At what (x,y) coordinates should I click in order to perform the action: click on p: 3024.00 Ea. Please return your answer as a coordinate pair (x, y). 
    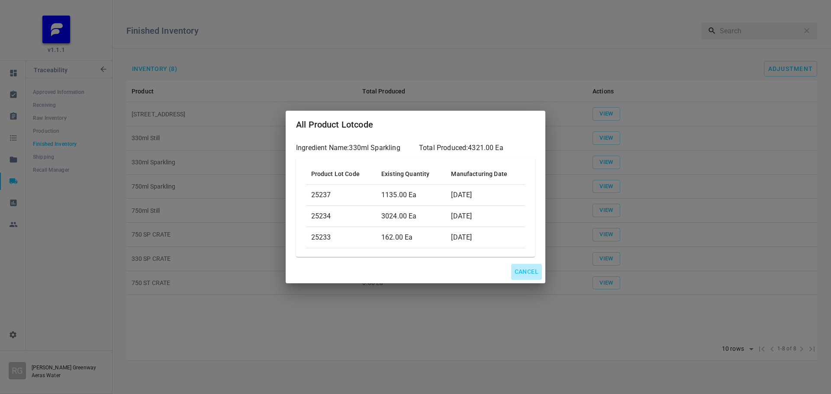
    Looking at the image, I should click on (411, 216).